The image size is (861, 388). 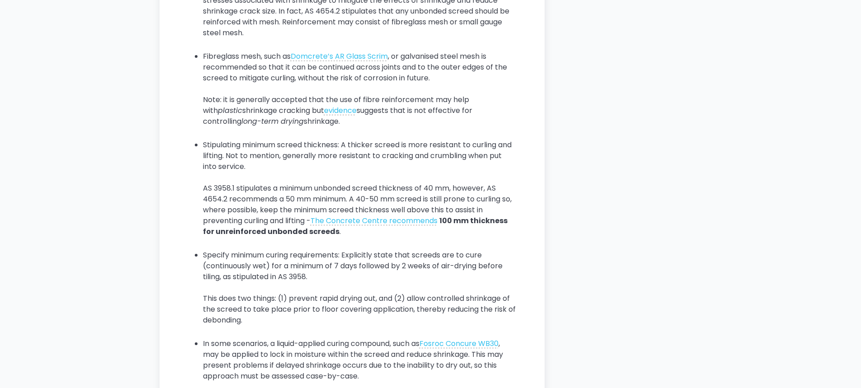 What do you see at coordinates (339, 56) in the screenshot?
I see `a: Domcrete’s AR Glass Scrim` at bounding box center [339, 56].